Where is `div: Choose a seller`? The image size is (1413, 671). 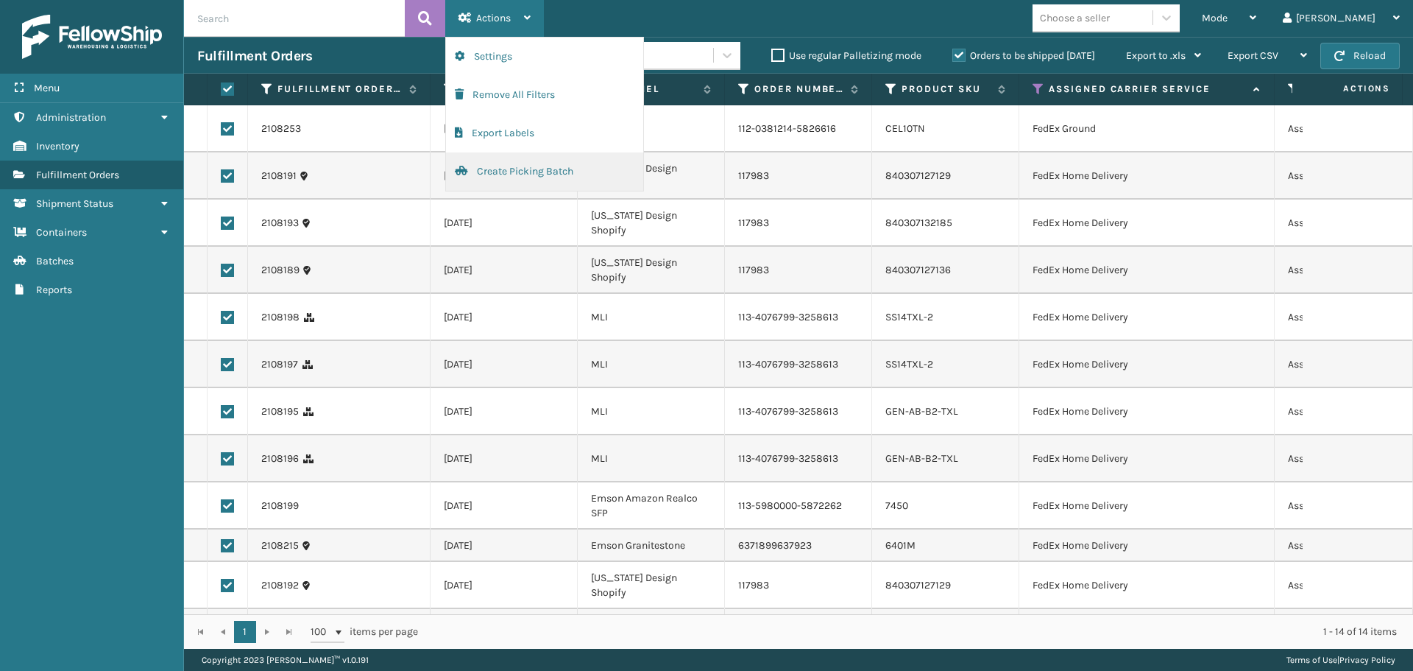 div: Choose a seller is located at coordinates (1075, 18).